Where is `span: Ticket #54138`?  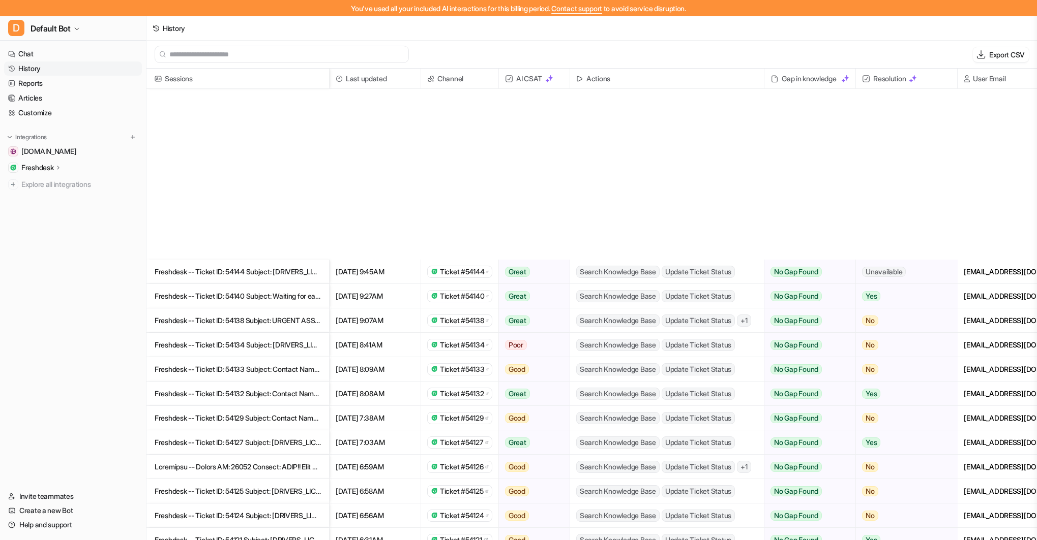 span: Ticket #54138 is located at coordinates (462, 321).